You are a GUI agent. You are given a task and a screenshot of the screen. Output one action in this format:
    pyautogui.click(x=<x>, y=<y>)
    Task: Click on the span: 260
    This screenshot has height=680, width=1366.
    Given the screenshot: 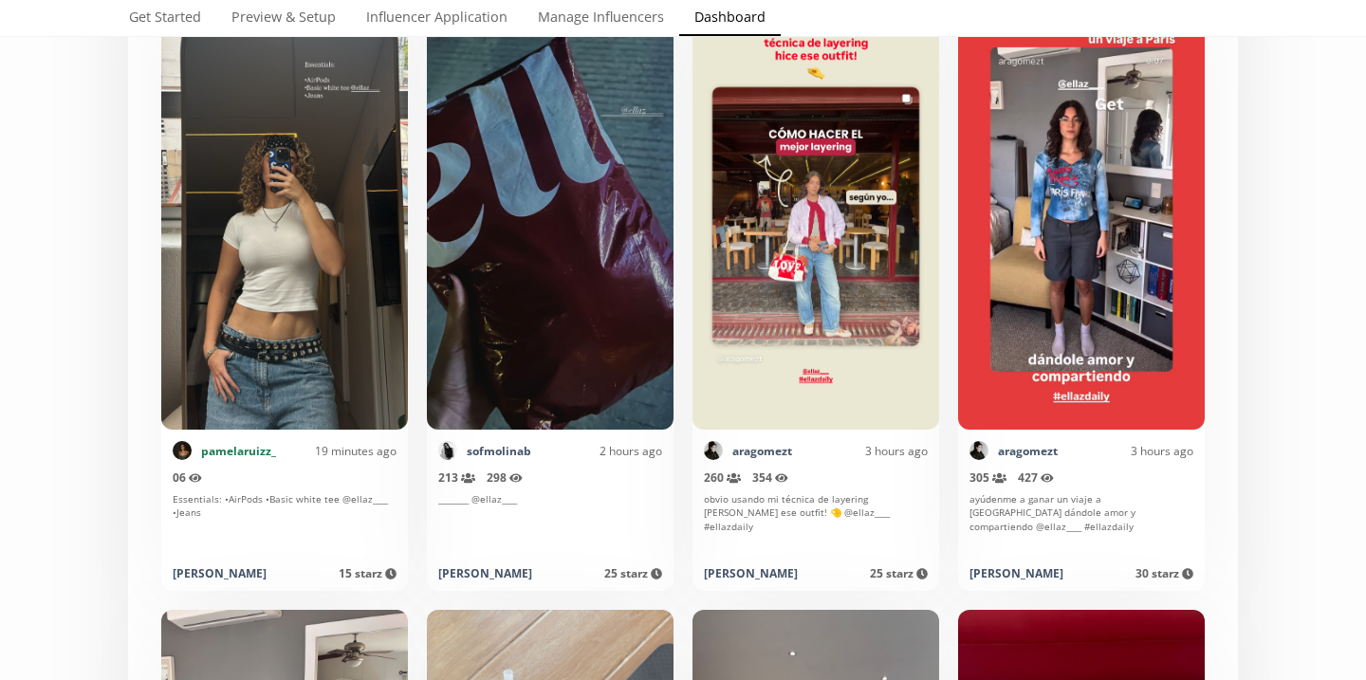 What is the action you would take?
    pyautogui.click(x=722, y=477)
    